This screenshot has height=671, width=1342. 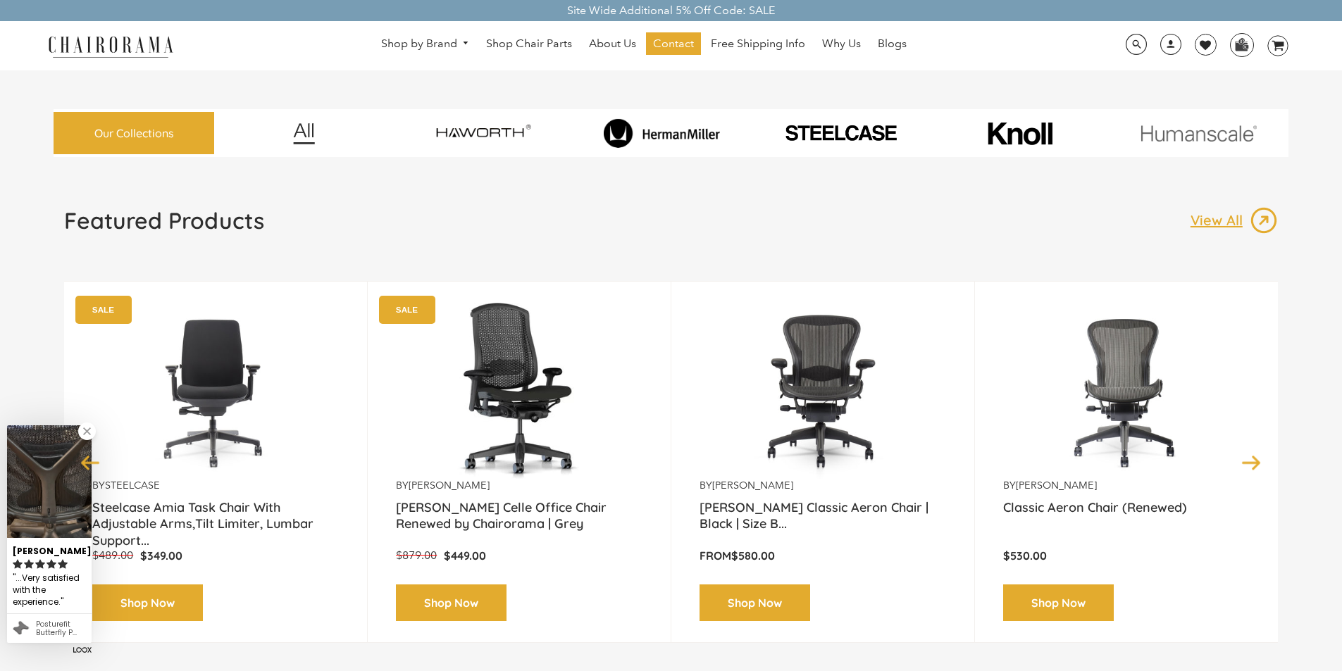 I want to click on span: $530.00, so click(x=1025, y=556).